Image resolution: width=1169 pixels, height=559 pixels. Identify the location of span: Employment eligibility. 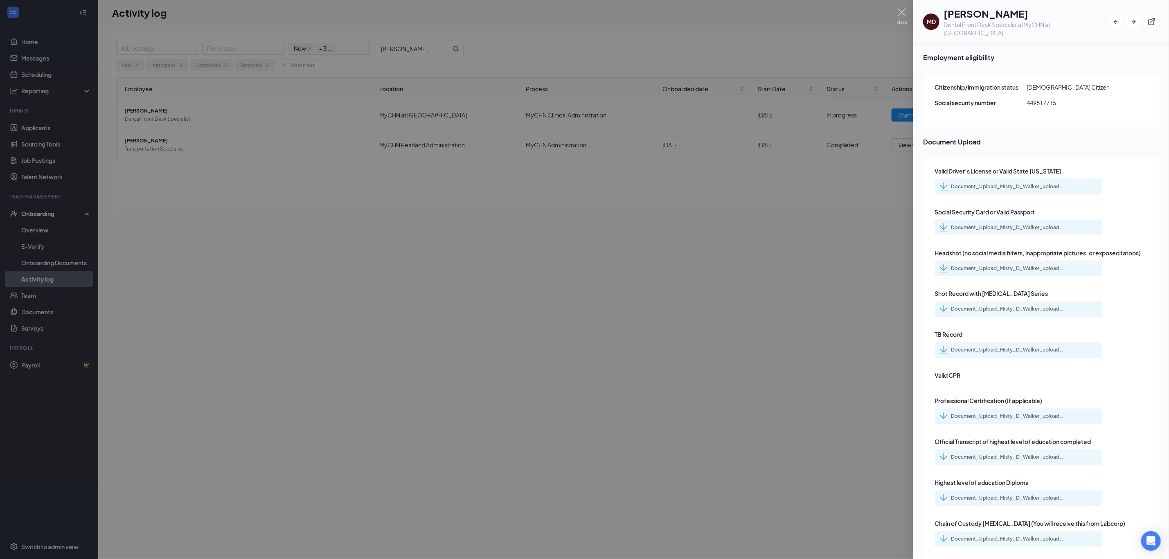
(1041, 57).